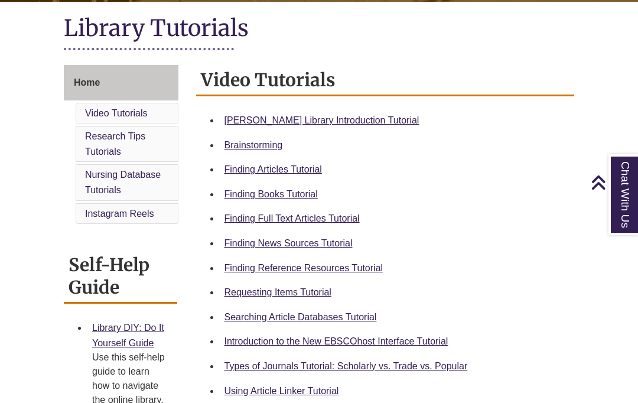  What do you see at coordinates (116, 113) in the screenshot?
I see `a: Video Tutorials` at bounding box center [116, 113].